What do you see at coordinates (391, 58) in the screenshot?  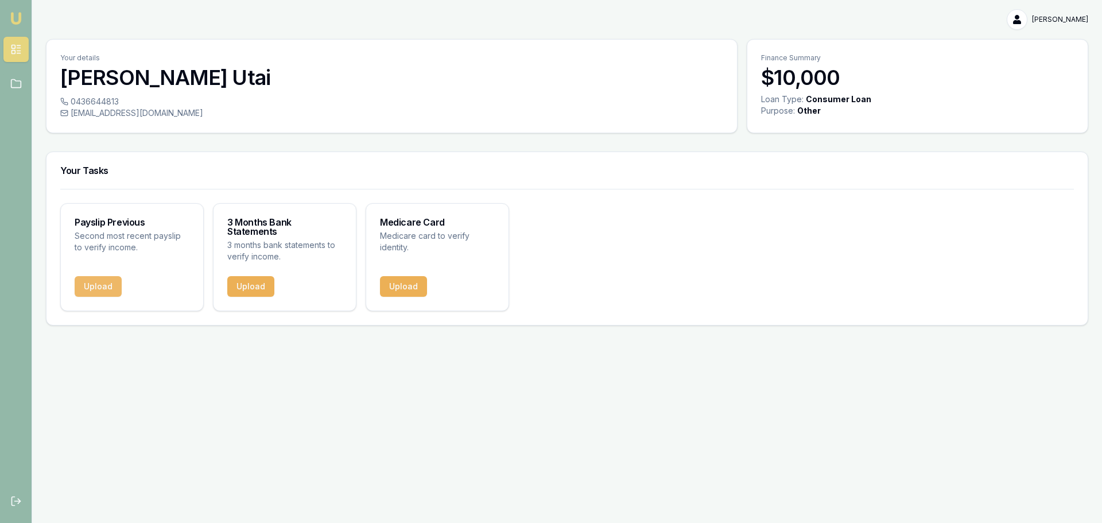 I see `p: Your details` at bounding box center [391, 58].